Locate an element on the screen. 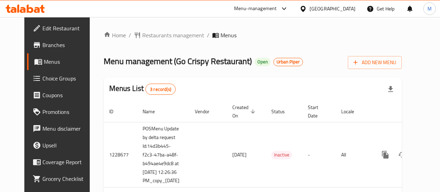 This screenshot has width=440, height=192. span: Menu disclaimer is located at coordinates (67, 128).